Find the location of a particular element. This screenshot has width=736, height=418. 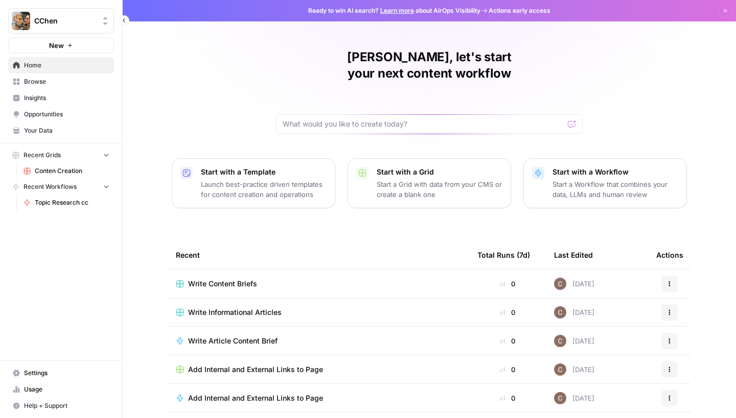

span: Conten Creation is located at coordinates (72, 171).